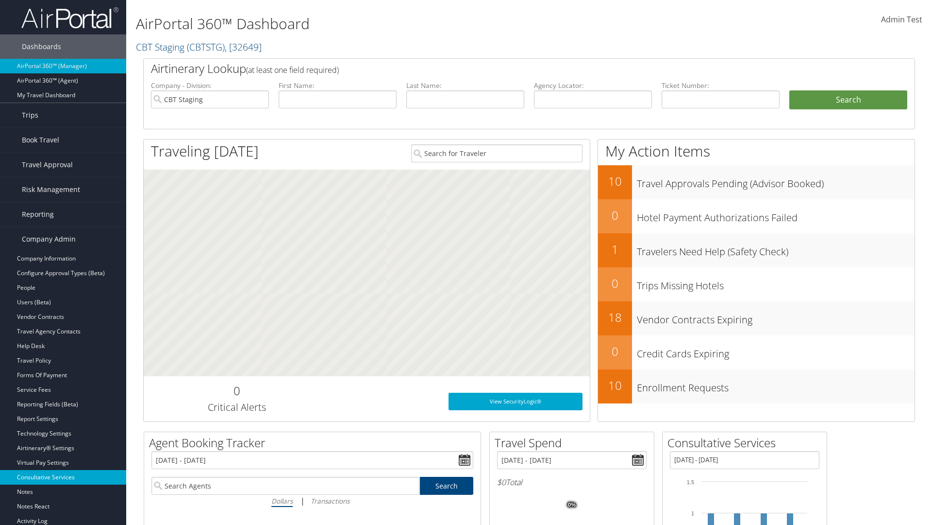 The width and height of the screenshot is (932, 525). Describe the element at coordinates (747, 442) in the screenshot. I see `h2: Consultative Services` at that location.